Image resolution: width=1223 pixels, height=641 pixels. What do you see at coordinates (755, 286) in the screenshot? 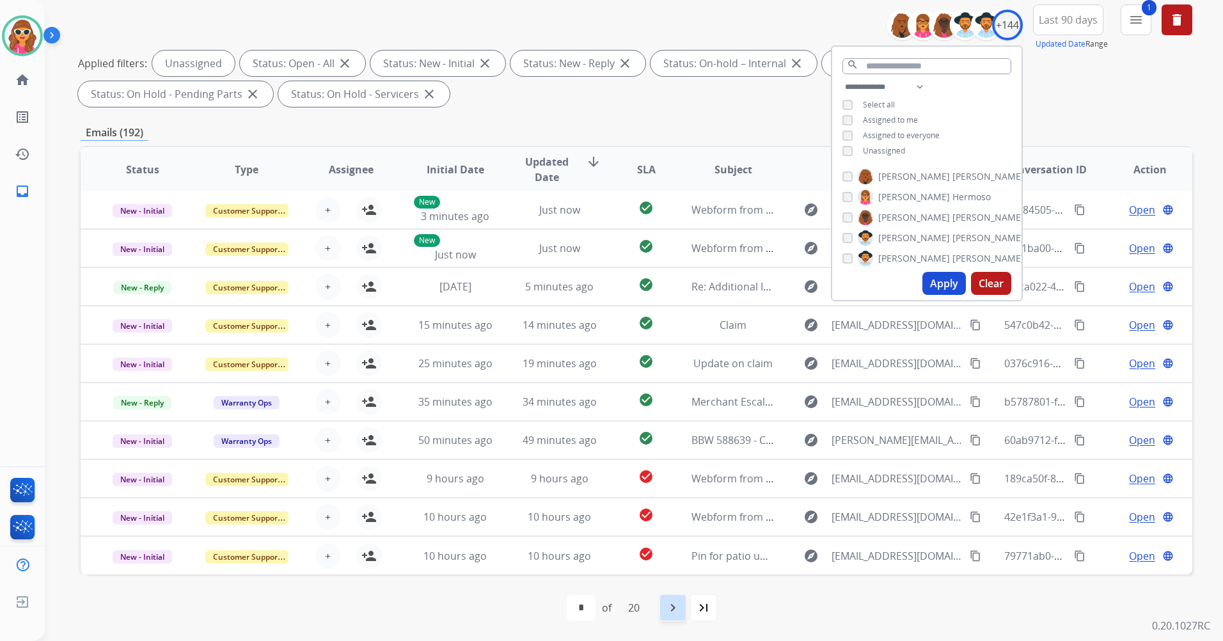
I see `span: Re: Additional Information` at bounding box center [755, 286].